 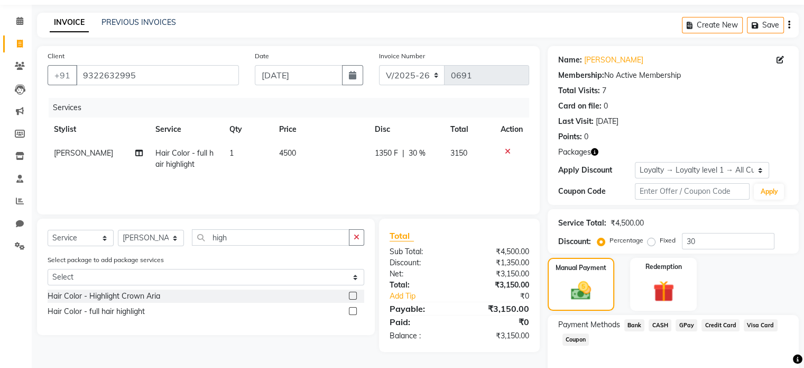 I want to click on a: Add Tip, so click(x=427, y=296).